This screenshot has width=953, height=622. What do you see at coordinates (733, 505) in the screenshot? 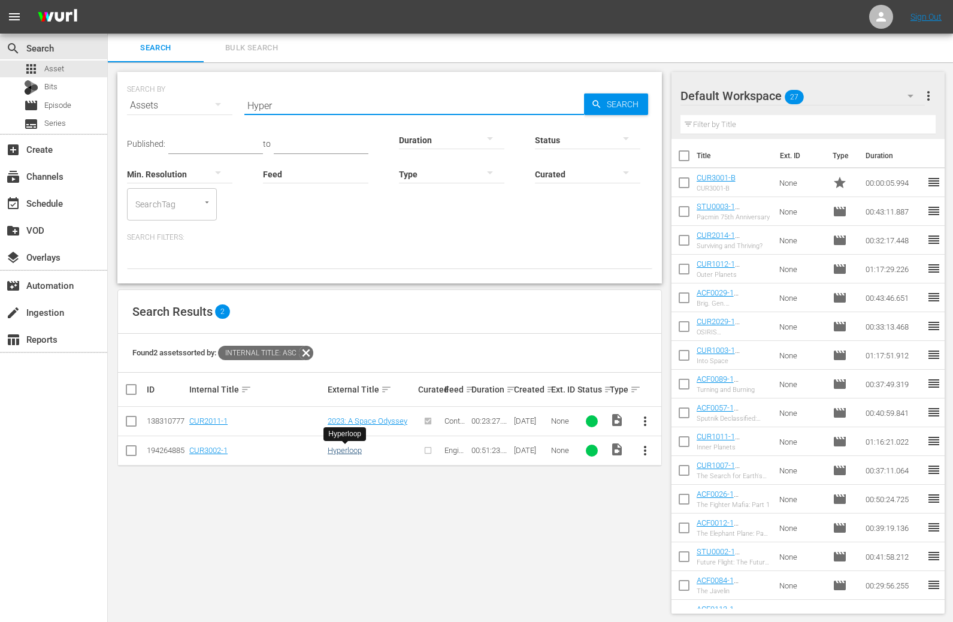
I see `div: The Fighter Mafia: Part 1` at bounding box center [733, 505].